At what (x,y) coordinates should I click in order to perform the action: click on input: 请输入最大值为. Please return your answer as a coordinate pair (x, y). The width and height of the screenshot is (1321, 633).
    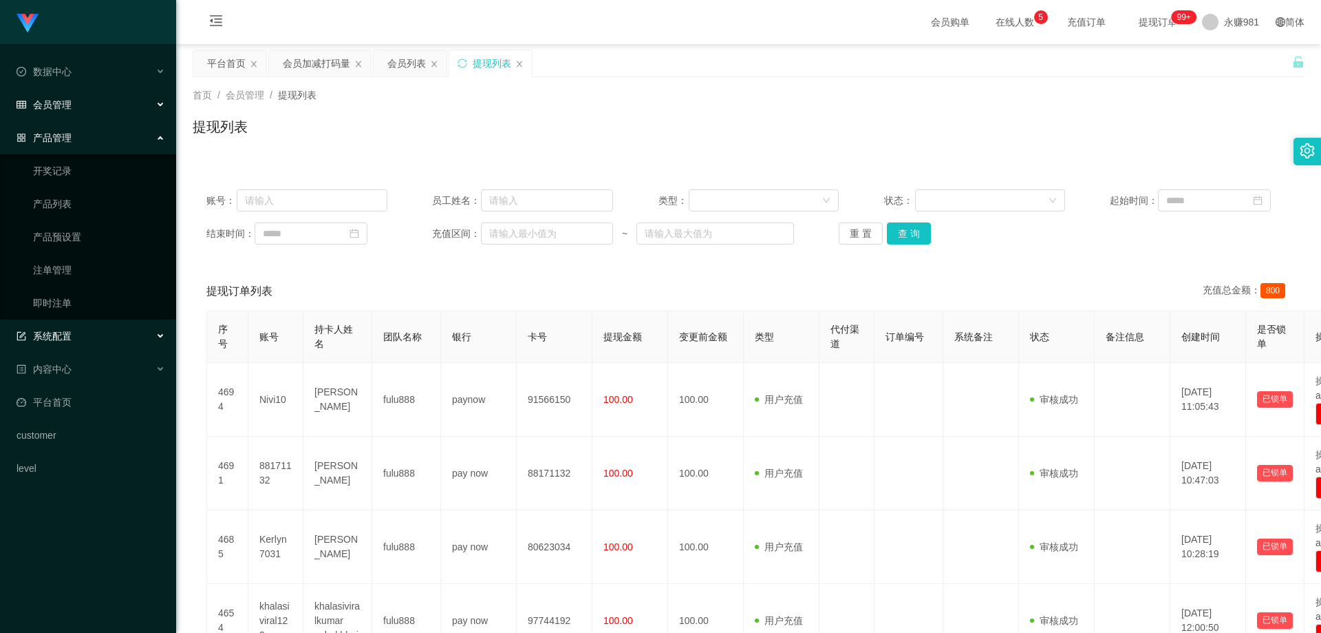
    Looking at the image, I should click on (715, 233).